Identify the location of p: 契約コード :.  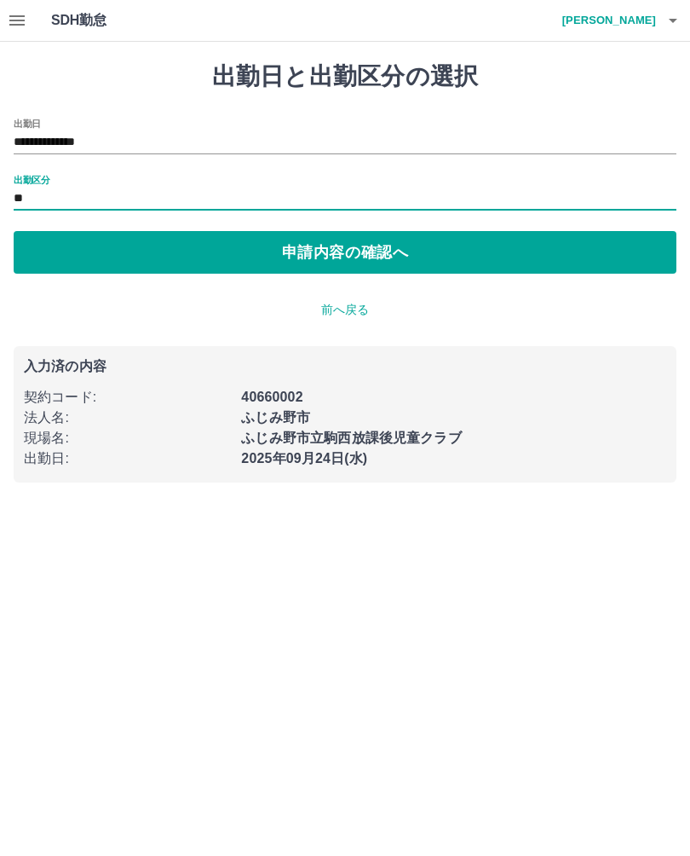
(127, 397).